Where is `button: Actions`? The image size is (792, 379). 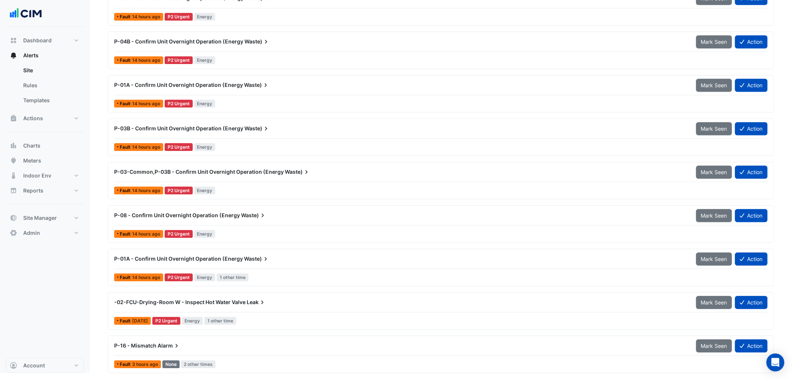
button: Actions is located at coordinates (45, 118).